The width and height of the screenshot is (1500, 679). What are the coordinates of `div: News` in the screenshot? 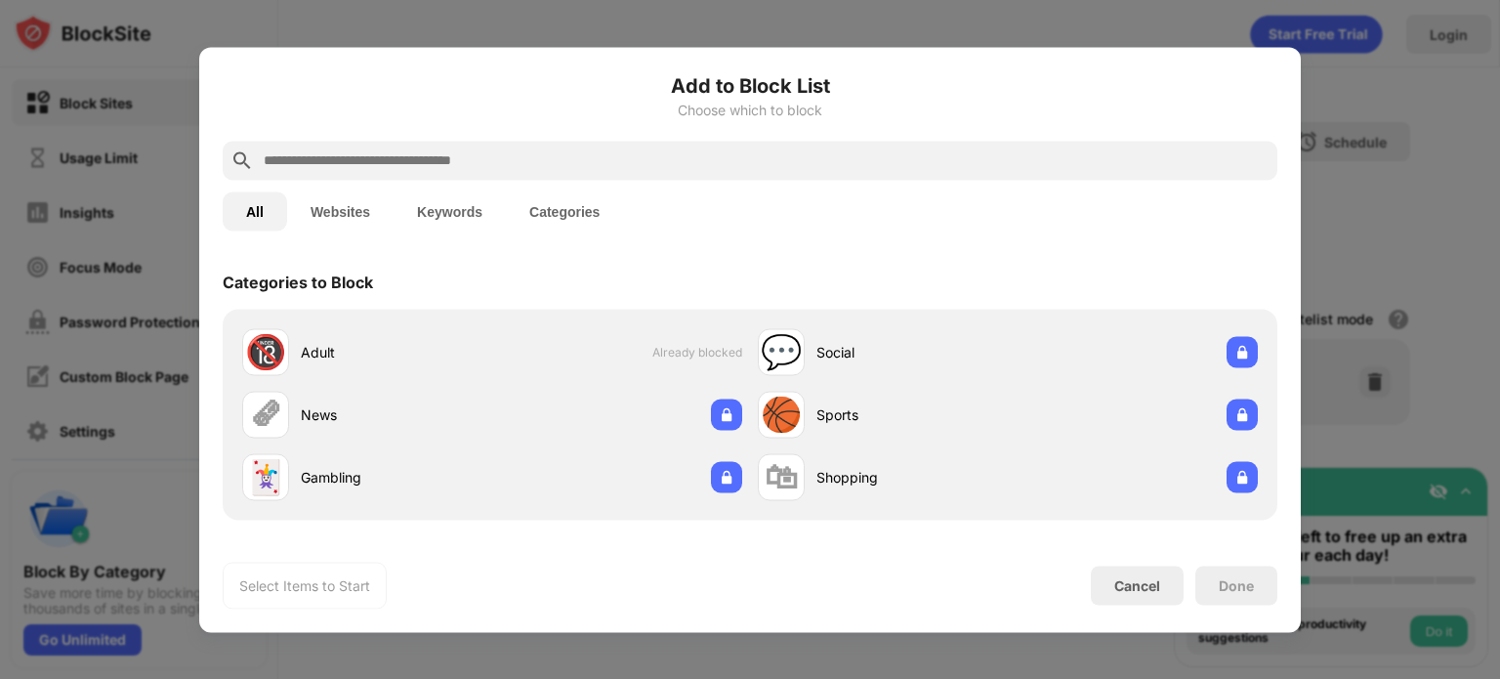 It's located at (396, 414).